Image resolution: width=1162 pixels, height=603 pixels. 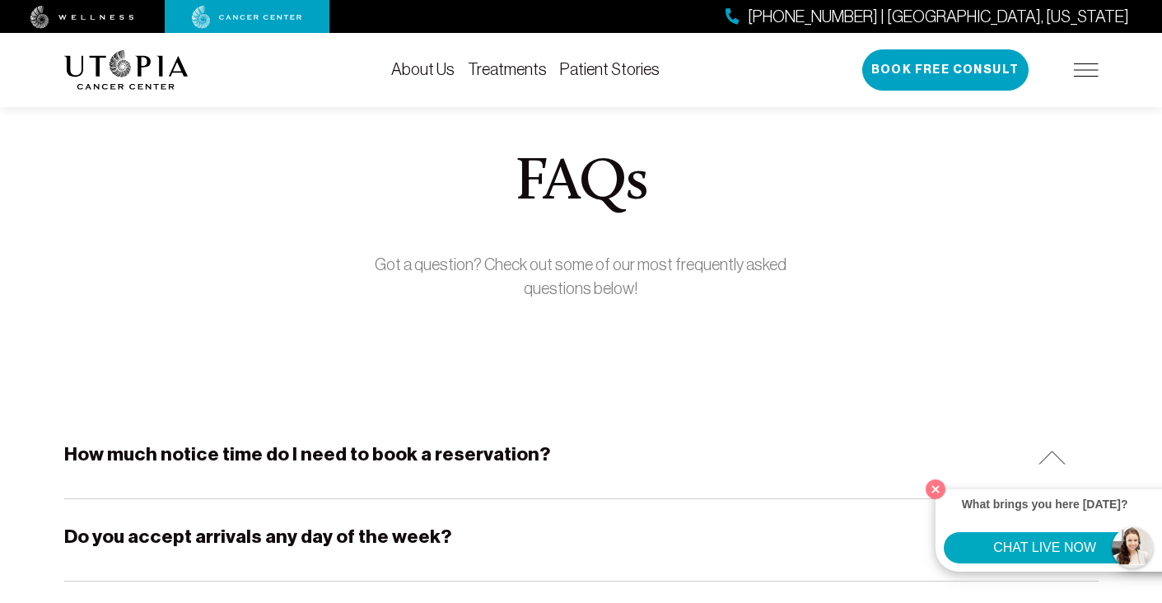 What do you see at coordinates (935, 489) in the screenshot?
I see `button: Close` at bounding box center [935, 489].